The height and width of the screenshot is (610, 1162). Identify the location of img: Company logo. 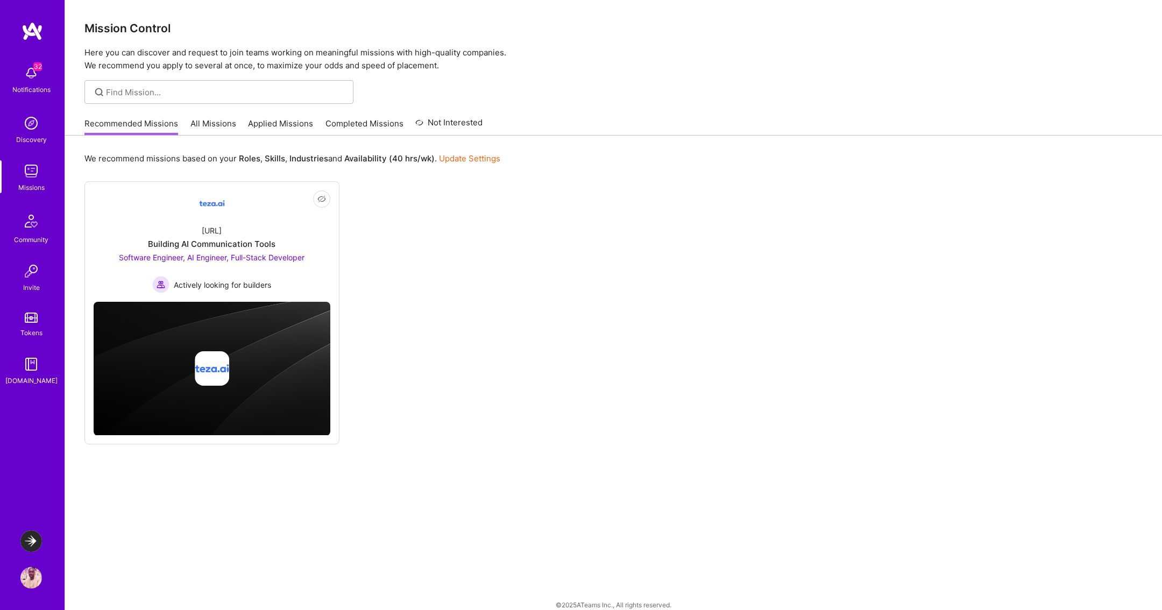
(212, 369).